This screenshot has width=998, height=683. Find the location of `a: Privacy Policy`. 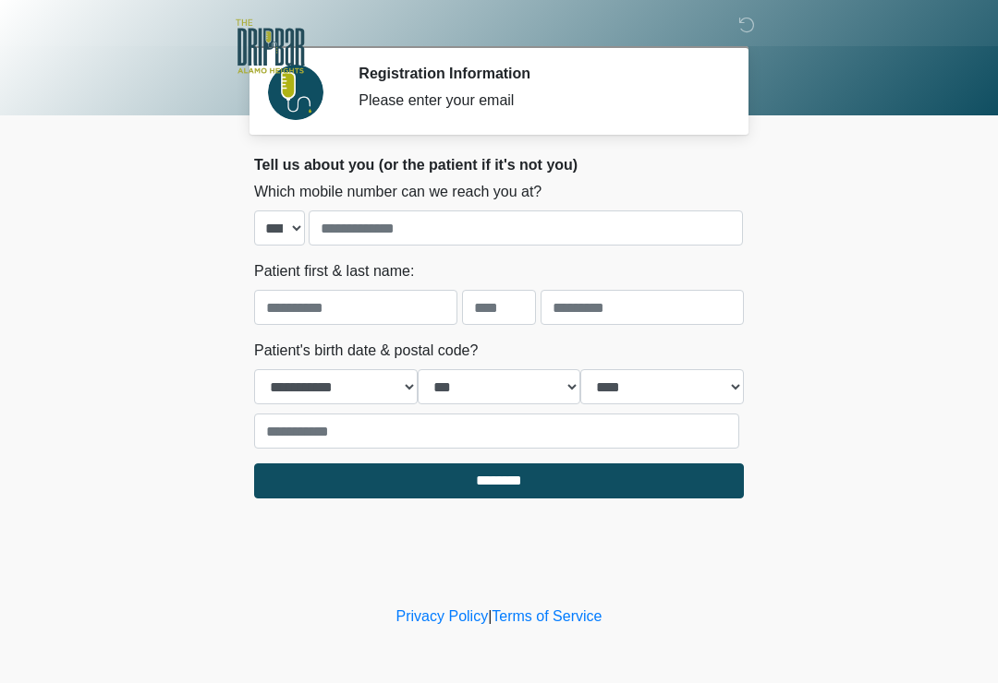

a: Privacy Policy is located at coordinates (442, 616).